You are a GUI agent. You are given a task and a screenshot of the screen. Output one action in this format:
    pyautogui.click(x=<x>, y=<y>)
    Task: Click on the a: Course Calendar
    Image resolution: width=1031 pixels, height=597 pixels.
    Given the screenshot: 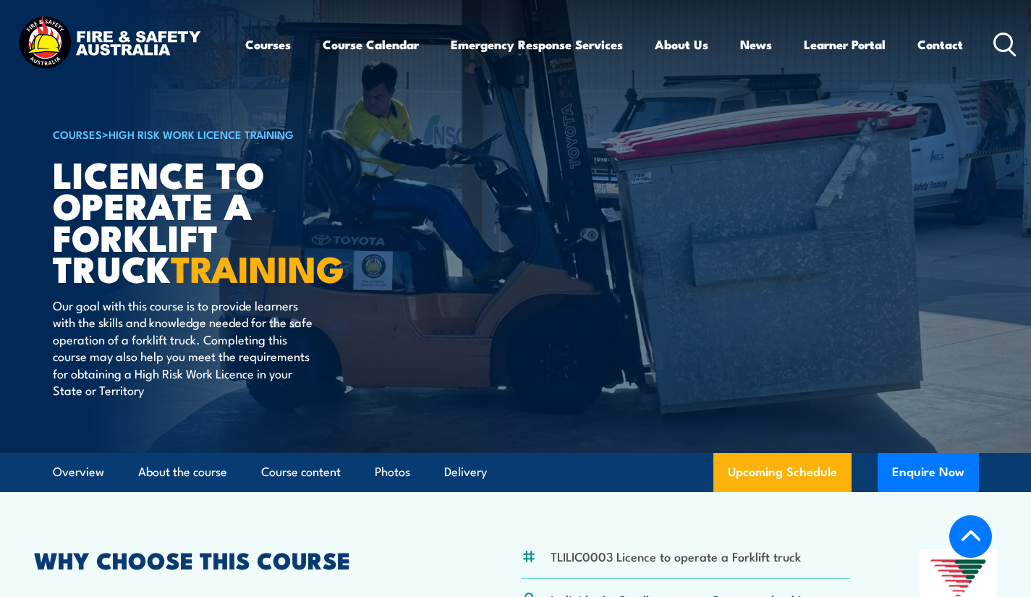 What is the action you would take?
    pyautogui.click(x=370, y=44)
    